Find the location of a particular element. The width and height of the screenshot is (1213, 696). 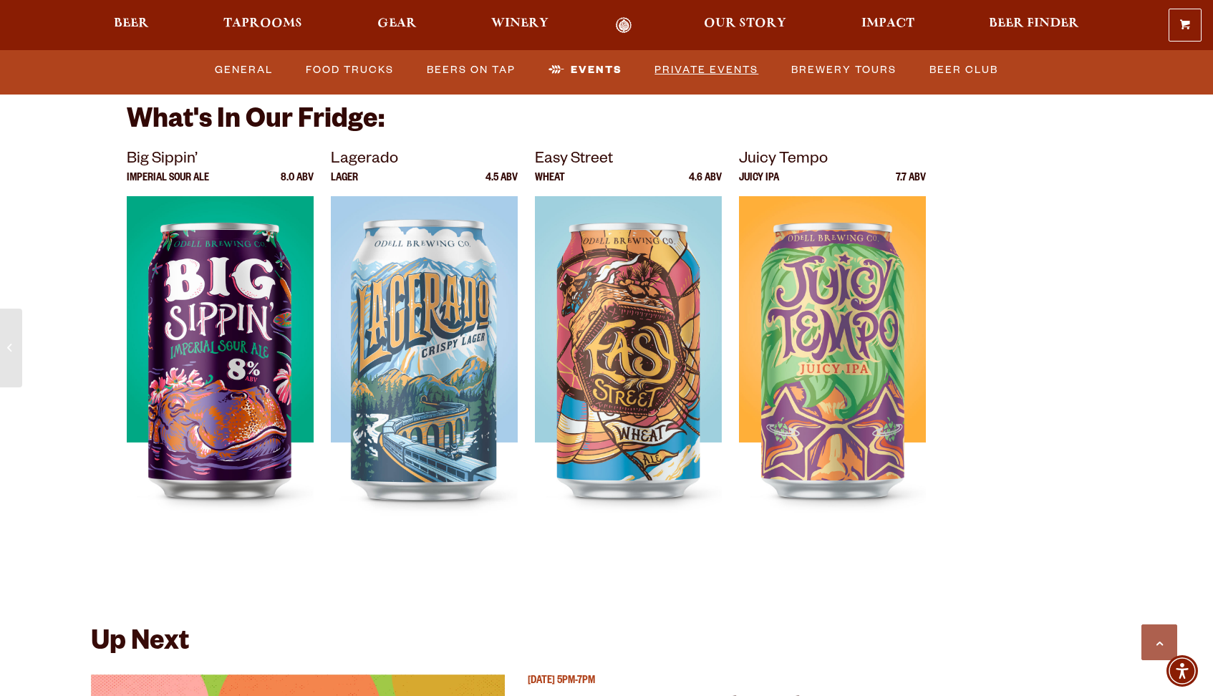

a: Impact is located at coordinates (888, 25).